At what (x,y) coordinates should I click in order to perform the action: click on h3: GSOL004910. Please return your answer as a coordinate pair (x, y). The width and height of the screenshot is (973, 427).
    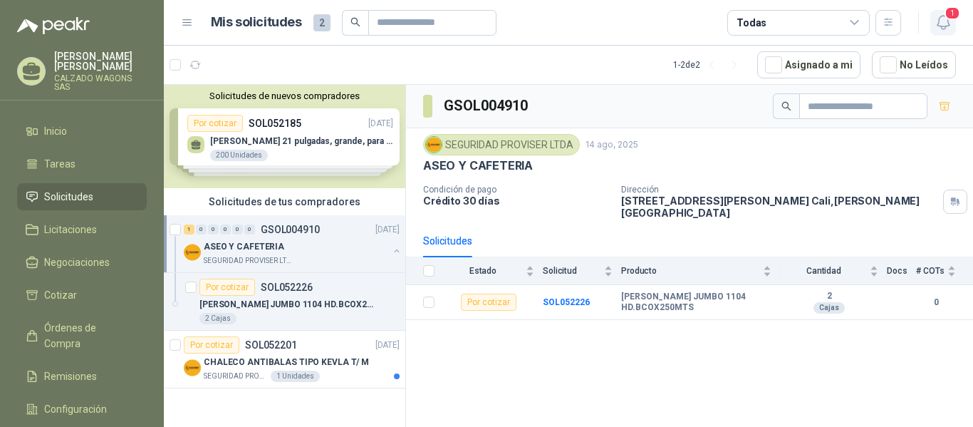
    Looking at the image, I should click on (486, 105).